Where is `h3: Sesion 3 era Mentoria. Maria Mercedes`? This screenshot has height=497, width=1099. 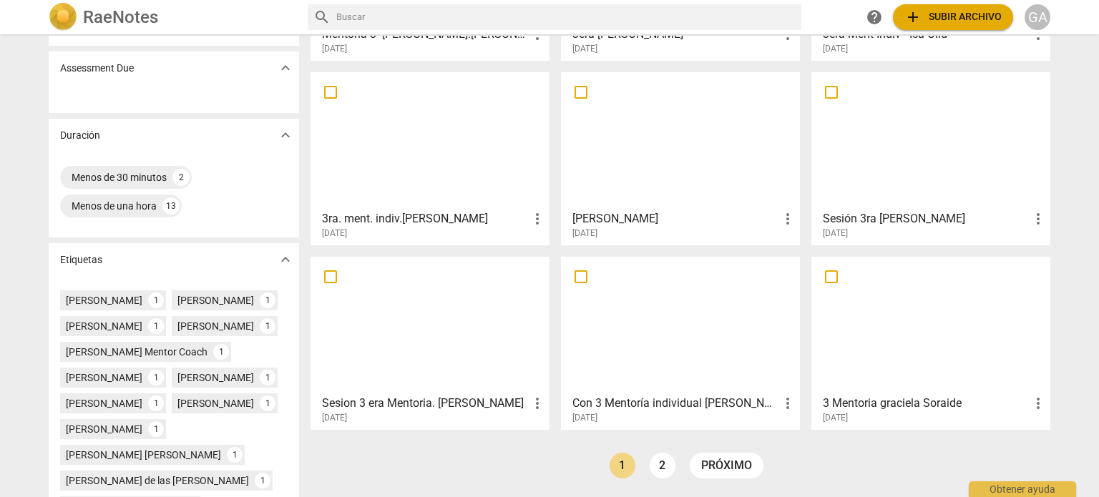
h3: Sesion 3 era Mentoria. Maria Mercedes is located at coordinates (425, 404).